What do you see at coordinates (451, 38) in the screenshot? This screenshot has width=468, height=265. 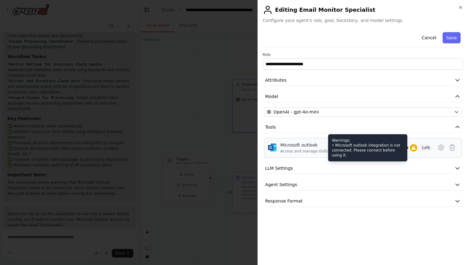 I see `button: Save` at bounding box center [451, 38].